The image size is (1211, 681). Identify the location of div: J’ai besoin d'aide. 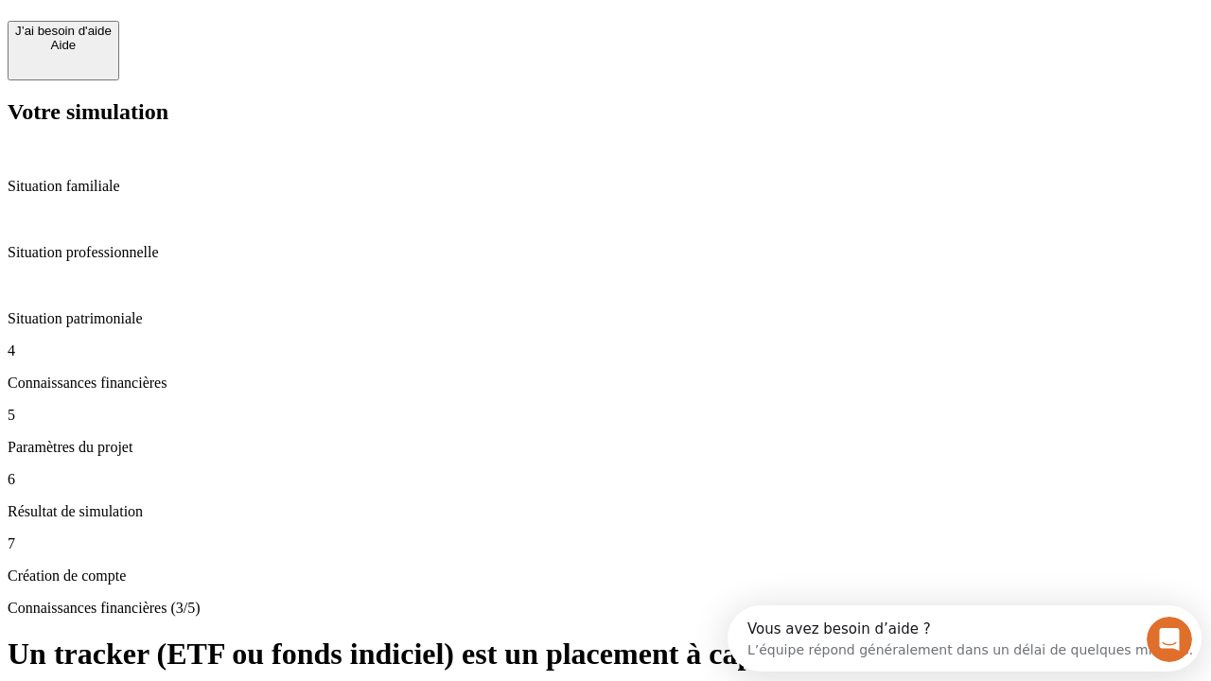
(63, 30).